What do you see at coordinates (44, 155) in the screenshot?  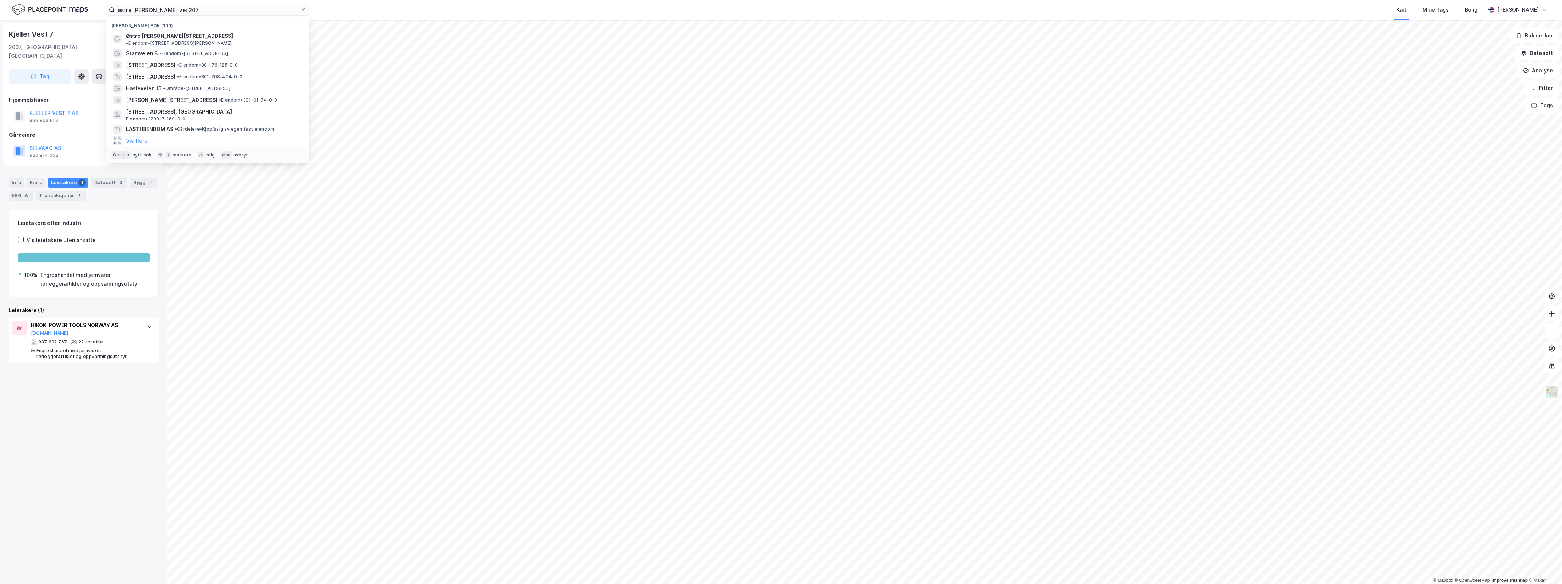 I see `div: 930 914 053` at bounding box center [44, 155].